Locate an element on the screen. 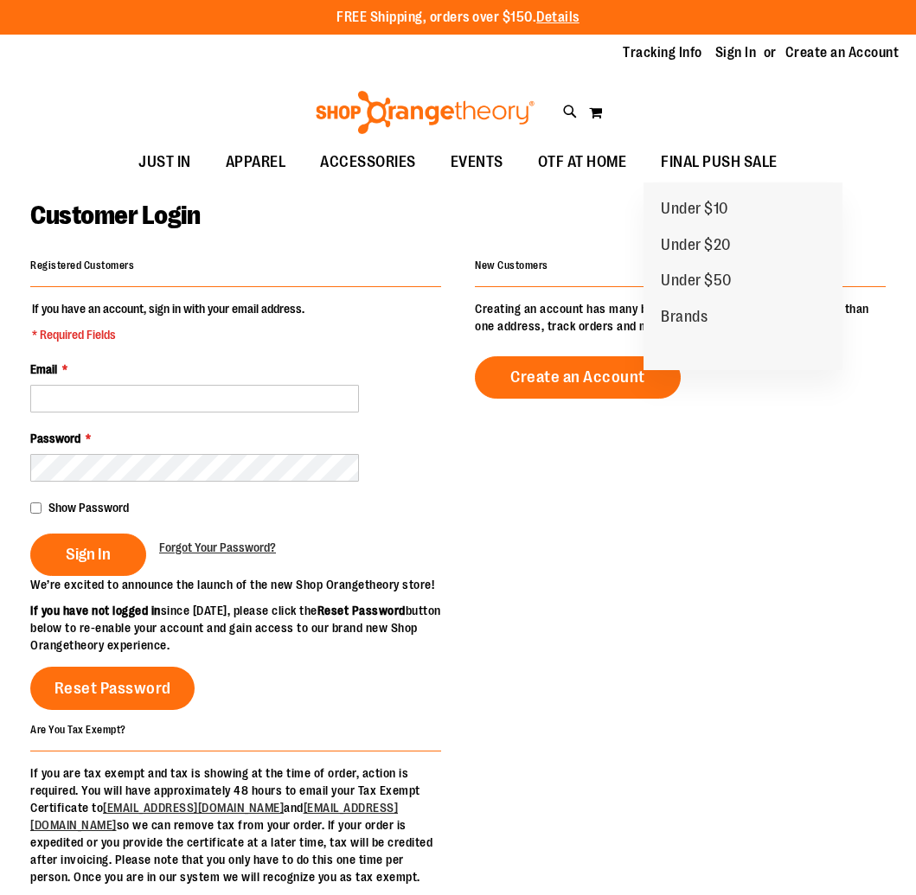 The width and height of the screenshot is (916, 895). span: Brands is located at coordinates (684, 318).